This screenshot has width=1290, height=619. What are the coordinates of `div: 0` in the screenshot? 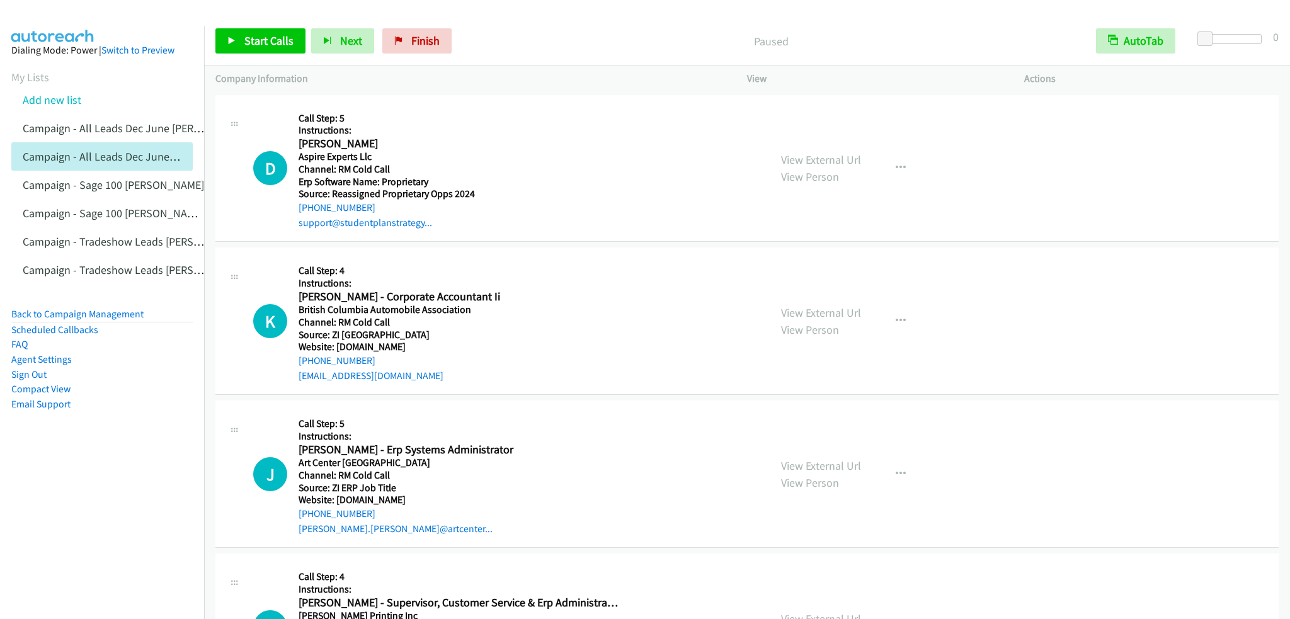 It's located at (1275, 37).